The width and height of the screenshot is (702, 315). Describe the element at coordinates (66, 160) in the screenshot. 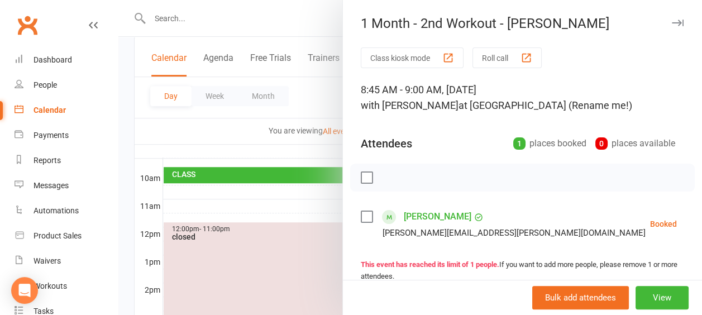

I see `a: Reports` at that location.